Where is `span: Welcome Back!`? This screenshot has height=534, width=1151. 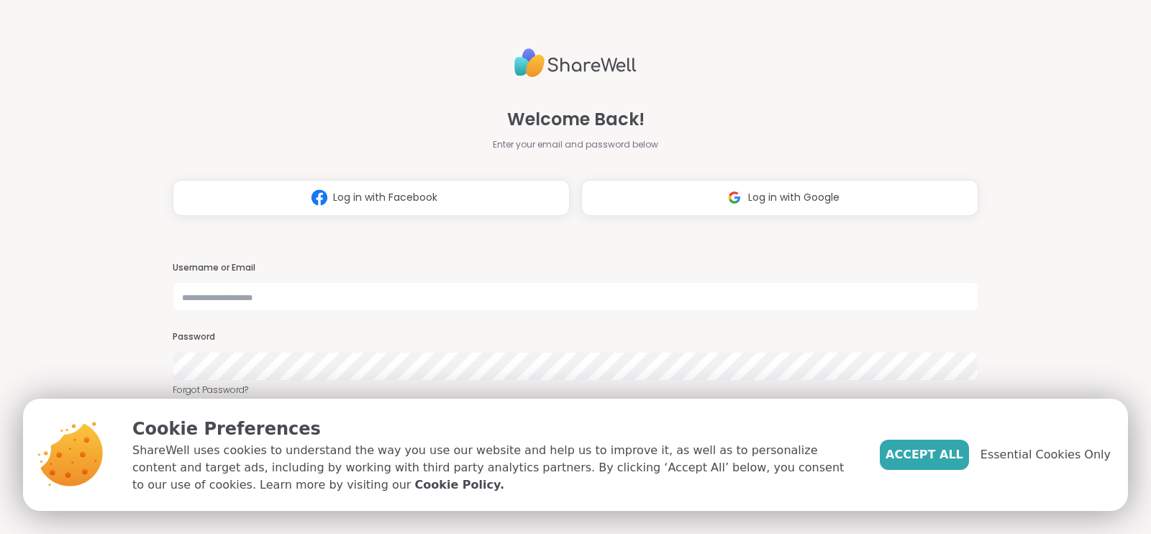
span: Welcome Back! is located at coordinates (575, 119).